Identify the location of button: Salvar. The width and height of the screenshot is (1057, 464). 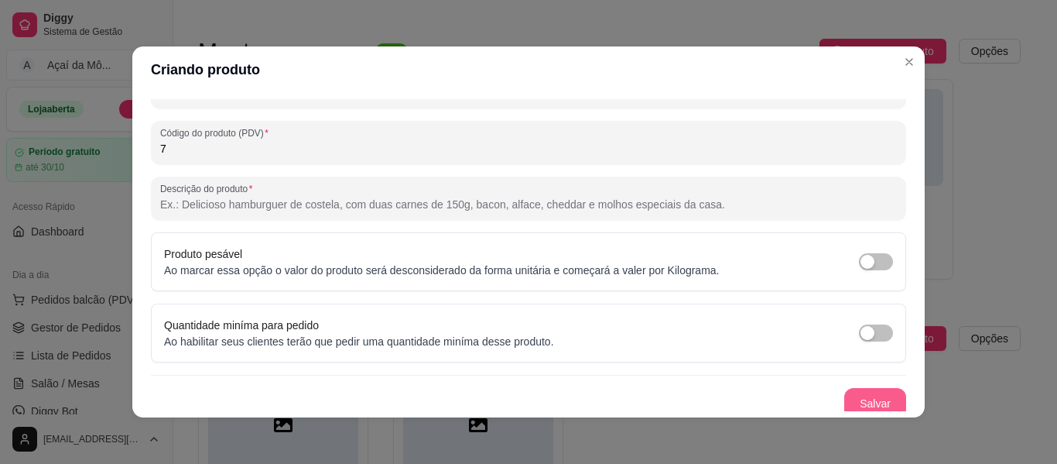
(875, 403).